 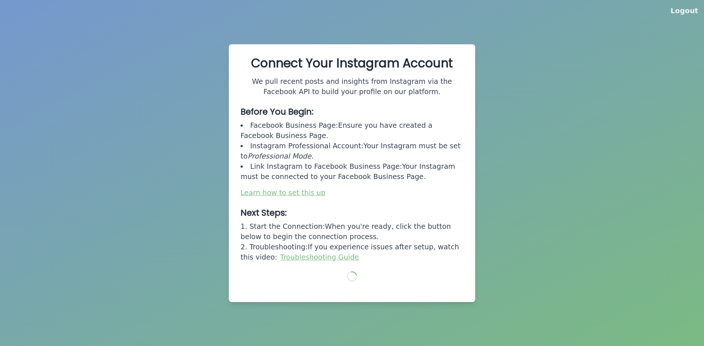 I want to click on span: Link Instagram to Facebook Business Page:, so click(x=326, y=166).